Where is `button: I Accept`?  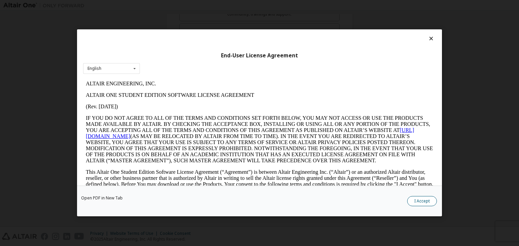
button: I Accept is located at coordinates (422, 202).